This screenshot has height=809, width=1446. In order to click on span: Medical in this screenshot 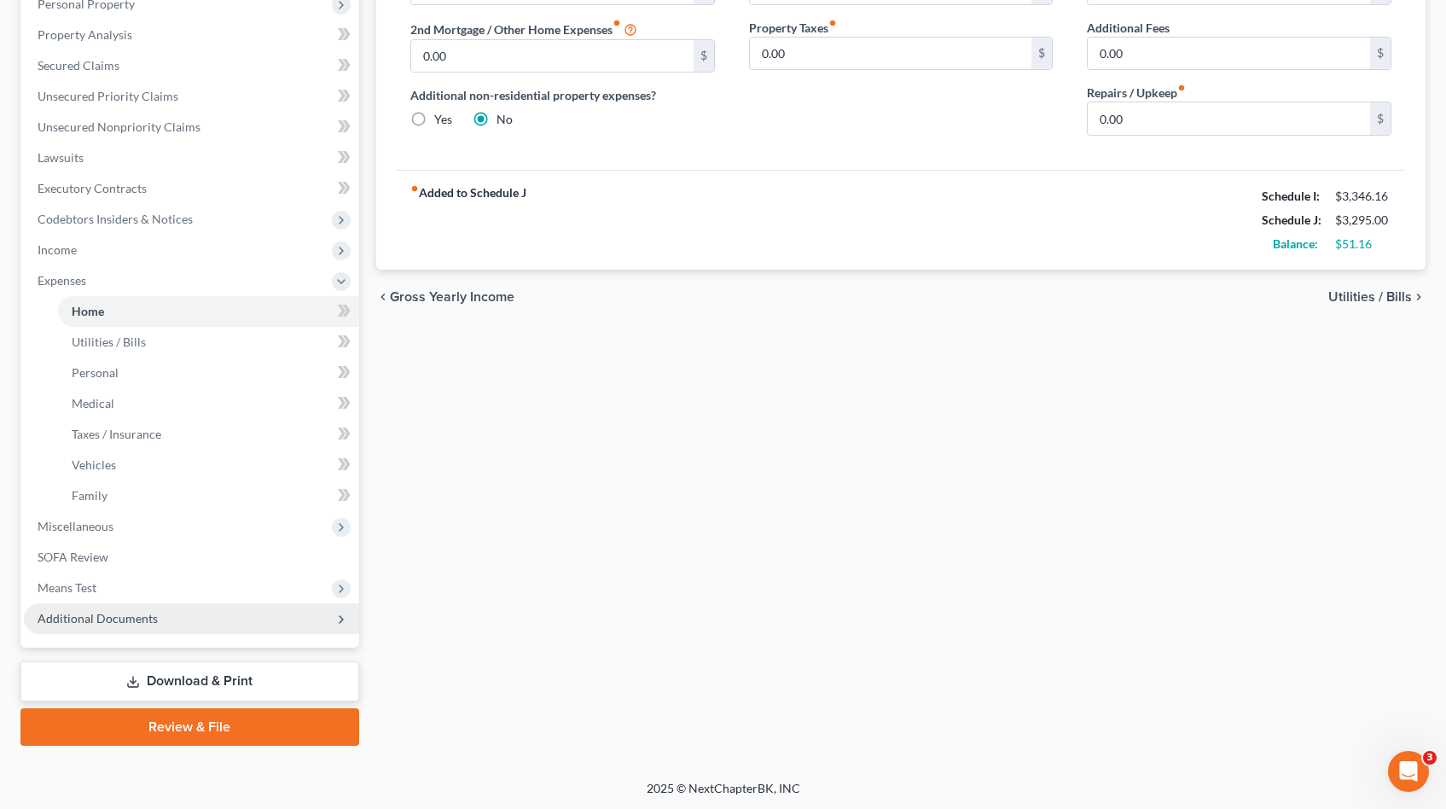, I will do `click(93, 403)`.